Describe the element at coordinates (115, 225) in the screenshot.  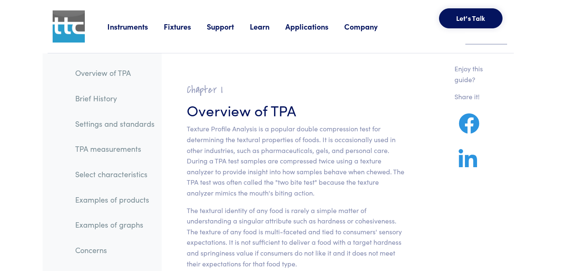
I see `a: Examples of graphs` at that location.